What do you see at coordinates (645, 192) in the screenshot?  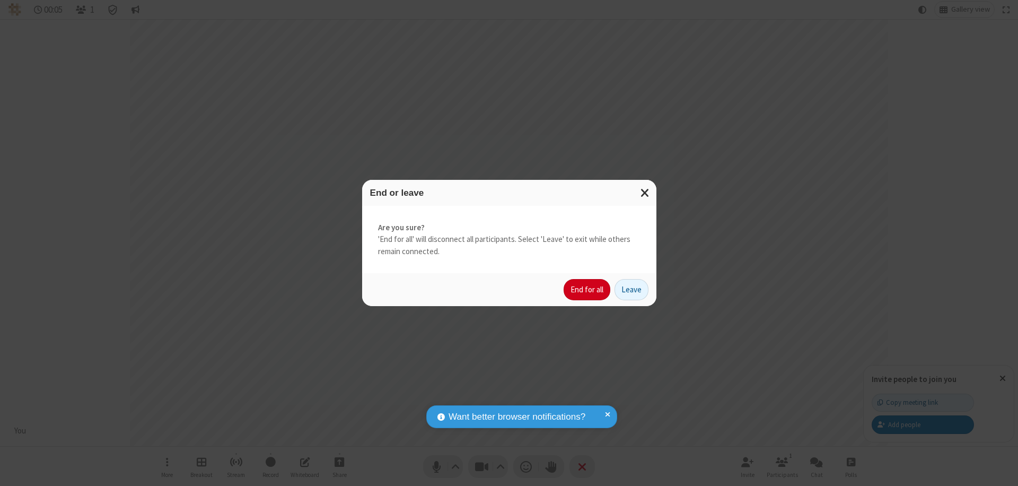 I see `button: Close modal` at bounding box center [645, 192].